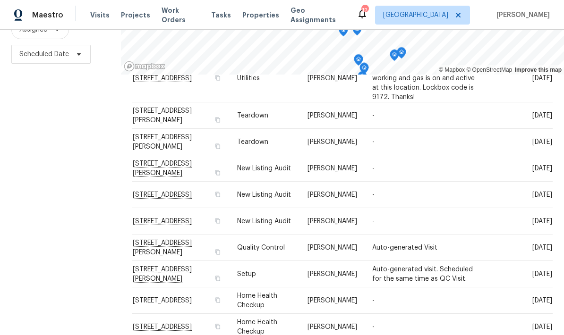 This screenshot has width=564, height=335. What do you see at coordinates (44, 54) in the screenshot?
I see `span: Scheduled Date` at bounding box center [44, 54].